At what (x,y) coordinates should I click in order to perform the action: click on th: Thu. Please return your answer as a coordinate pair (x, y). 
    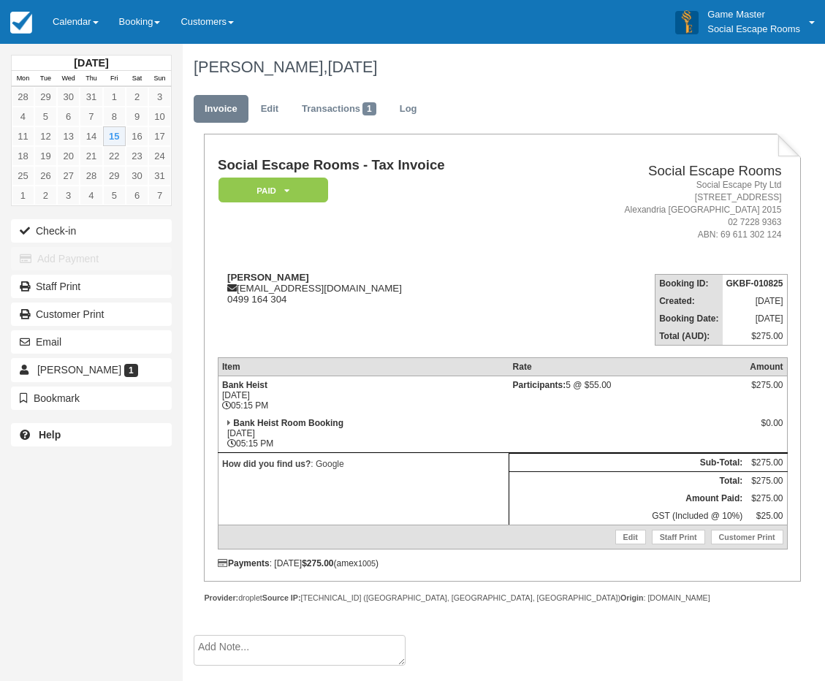
    Looking at the image, I should click on (91, 79).